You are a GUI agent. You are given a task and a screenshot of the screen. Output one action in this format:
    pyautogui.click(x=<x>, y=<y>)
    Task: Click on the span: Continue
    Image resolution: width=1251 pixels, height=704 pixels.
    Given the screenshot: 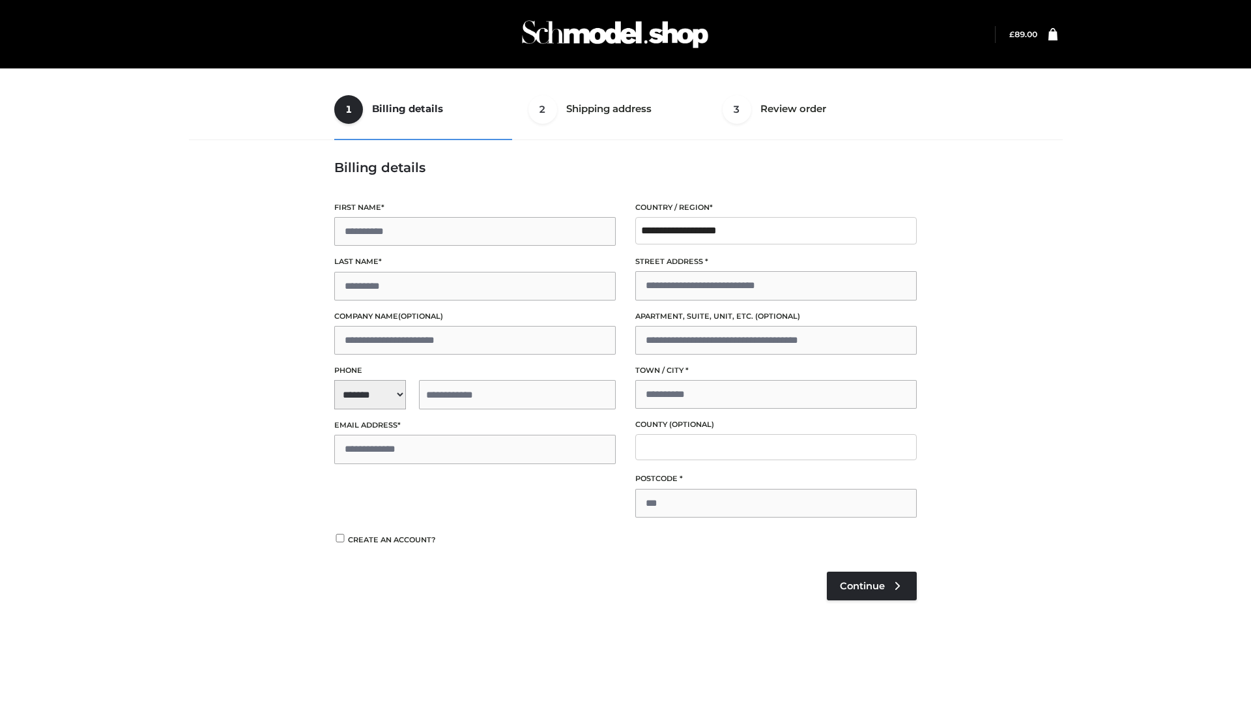 What is the action you would take?
    pyautogui.click(x=862, y=586)
    